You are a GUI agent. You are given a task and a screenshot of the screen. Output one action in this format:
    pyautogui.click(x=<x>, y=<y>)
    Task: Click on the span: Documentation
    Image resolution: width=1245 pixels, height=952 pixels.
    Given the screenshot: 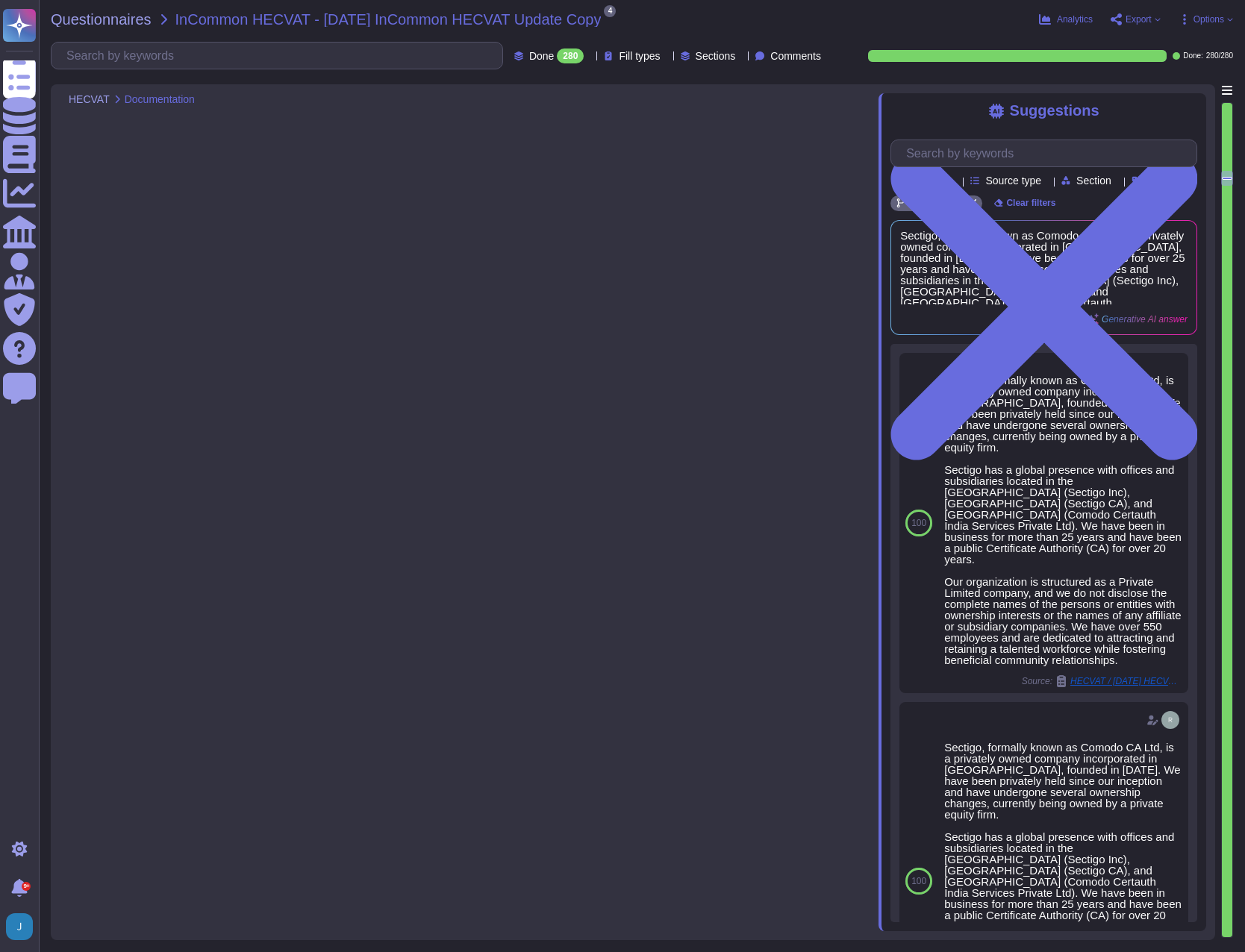 What is the action you would take?
    pyautogui.click(x=159, y=99)
    